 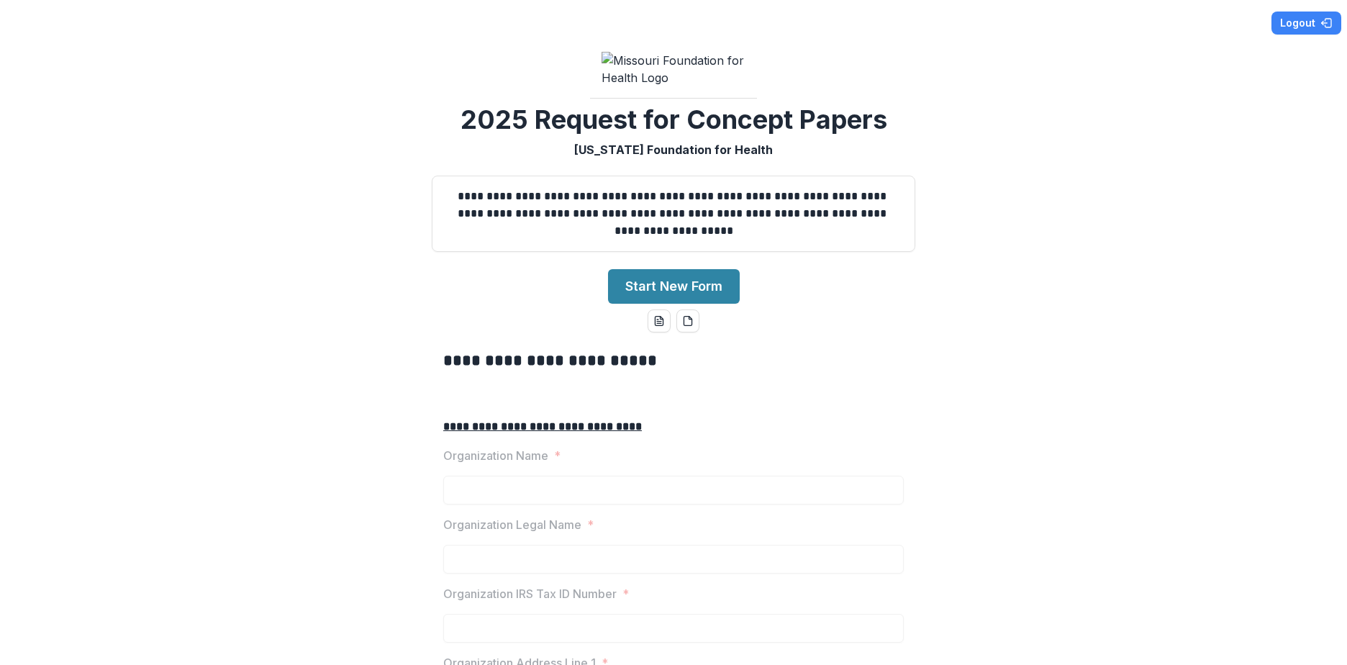 I want to click on p: Organization Legal Name, so click(x=512, y=524).